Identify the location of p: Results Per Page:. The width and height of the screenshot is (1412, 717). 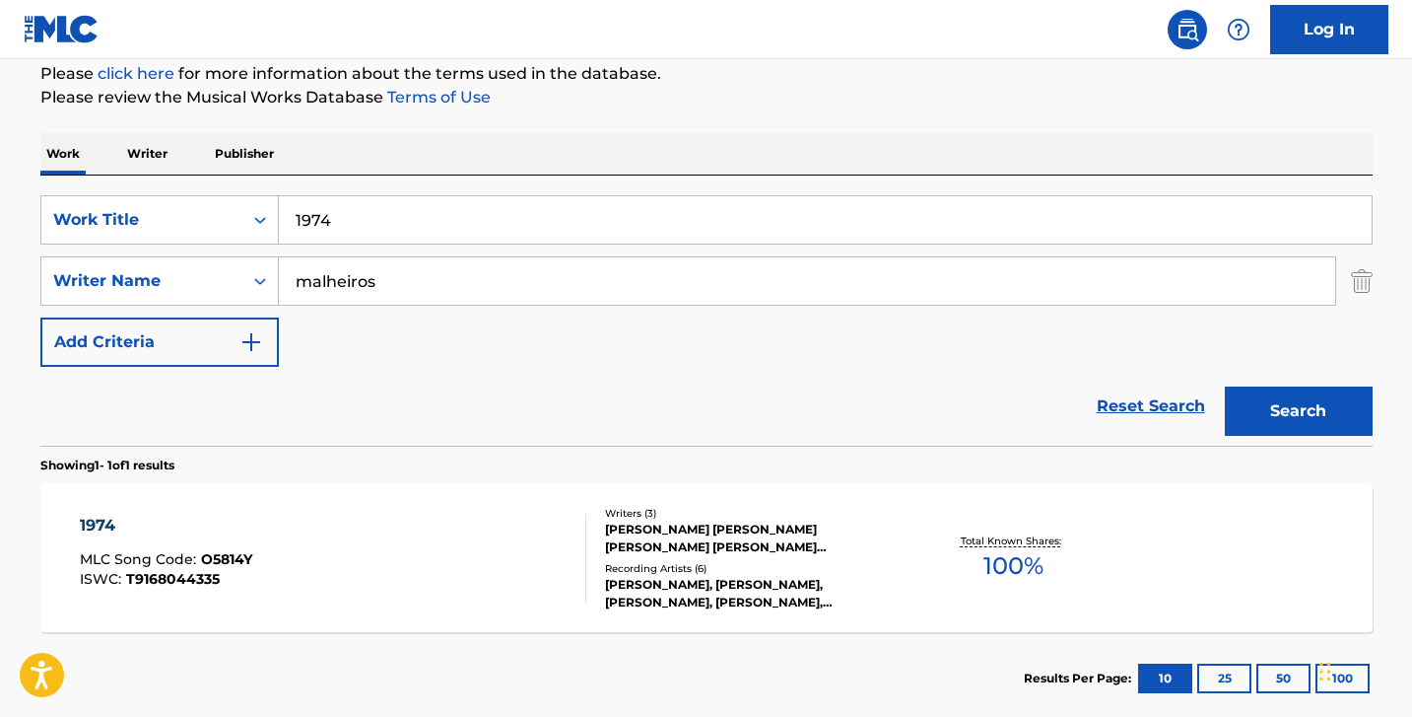
(1080, 678).